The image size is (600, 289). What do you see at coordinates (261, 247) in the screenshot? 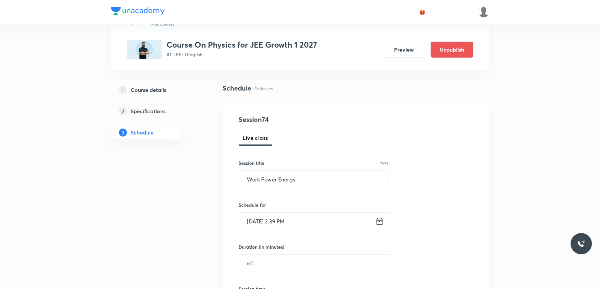
I see `h6: Duration (in minutes)` at bounding box center [261, 247].